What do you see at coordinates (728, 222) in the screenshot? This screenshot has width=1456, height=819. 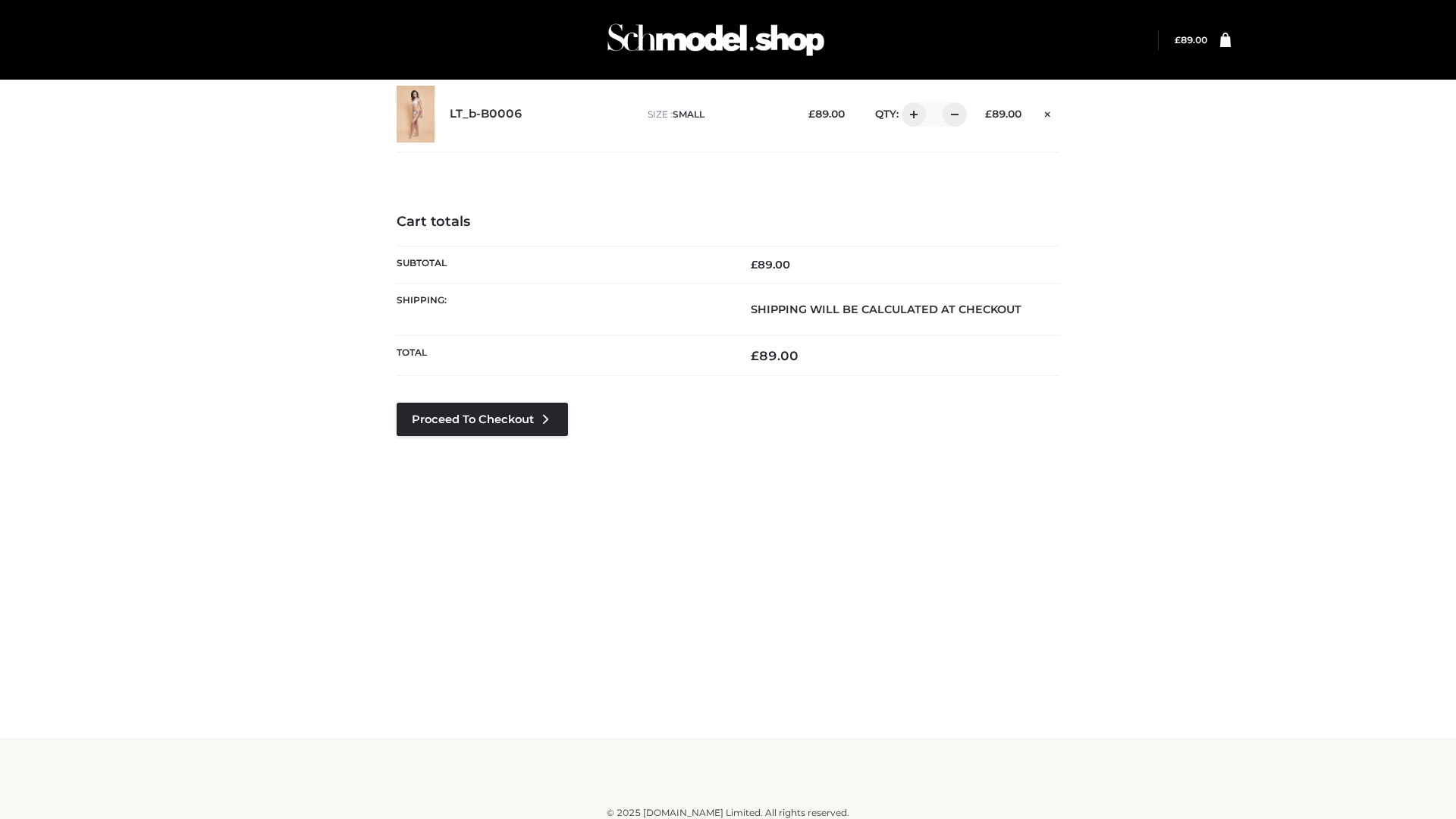 I see `h4: Cart totals` at bounding box center [728, 222].